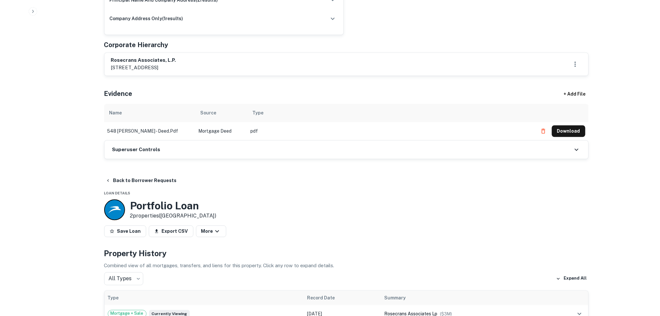 The height and width of the screenshot is (316, 660). I want to click on th: Source, so click(221, 113).